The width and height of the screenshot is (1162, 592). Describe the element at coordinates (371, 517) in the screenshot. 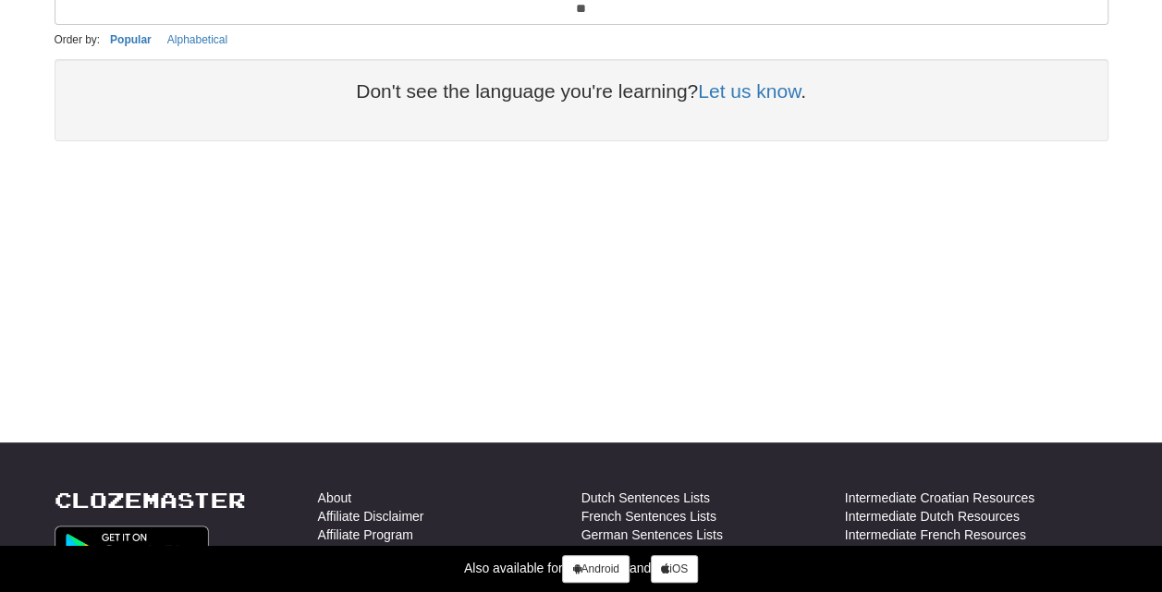

I see `a: Affiliate Disclaimer` at that location.